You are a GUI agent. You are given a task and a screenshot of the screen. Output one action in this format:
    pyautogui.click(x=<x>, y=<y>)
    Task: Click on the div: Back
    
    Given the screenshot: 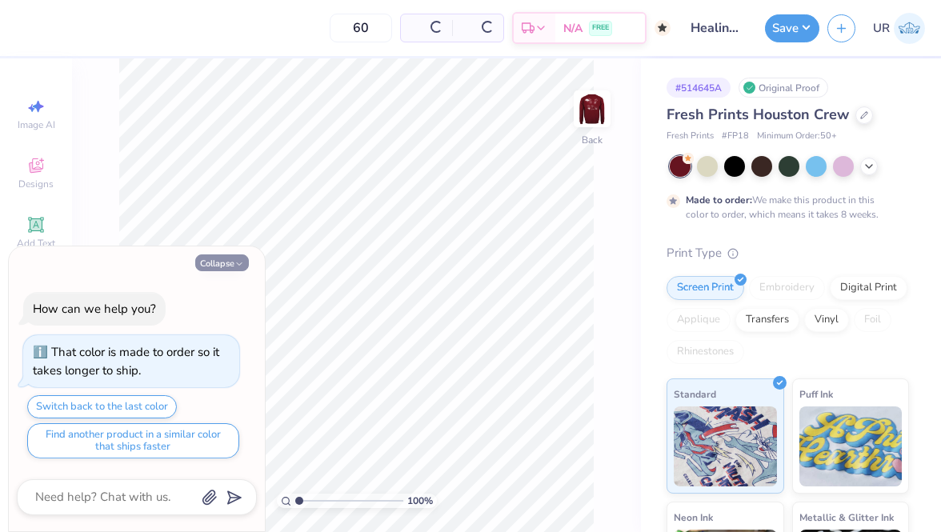 What is the action you would take?
    pyautogui.click(x=592, y=140)
    